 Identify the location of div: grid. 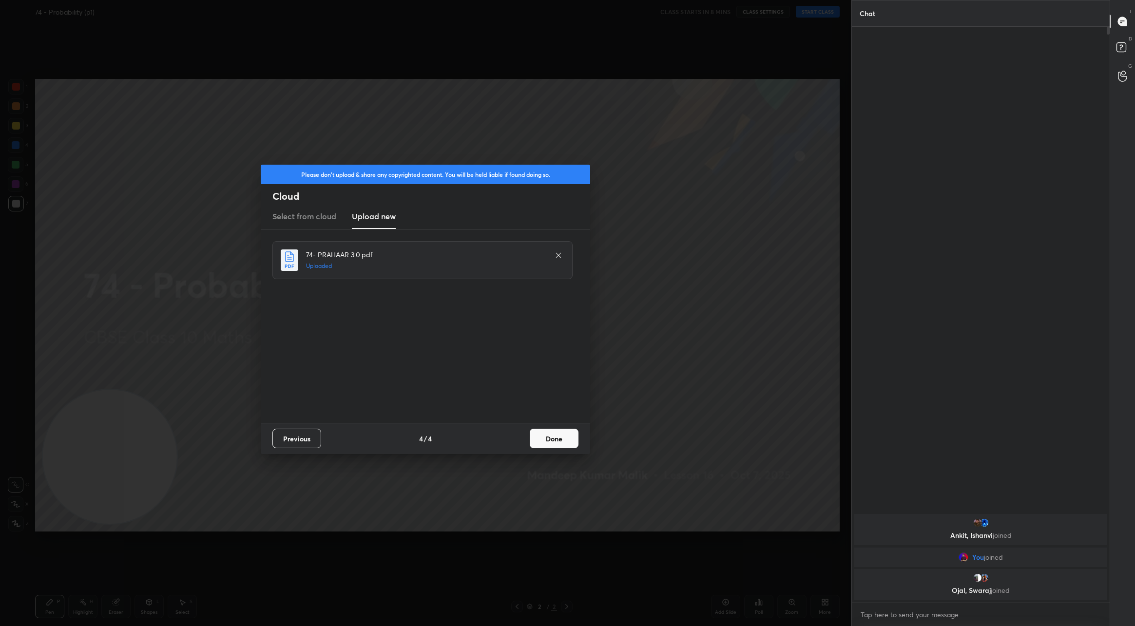
(980, 557).